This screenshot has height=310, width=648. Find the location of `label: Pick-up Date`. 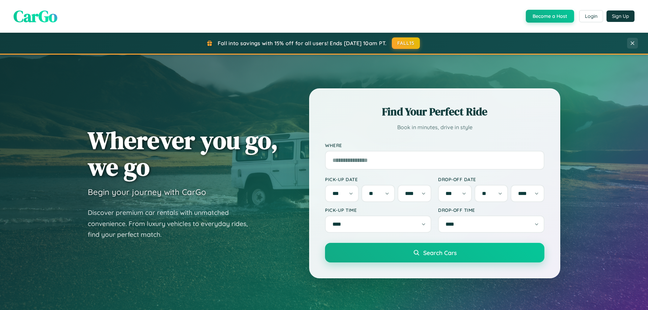

label: Pick-up Date is located at coordinates (378, 179).